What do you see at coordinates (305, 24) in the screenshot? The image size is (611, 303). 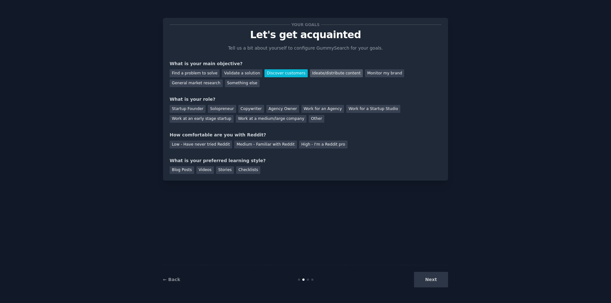 I see `span: Your goals` at bounding box center [305, 24].